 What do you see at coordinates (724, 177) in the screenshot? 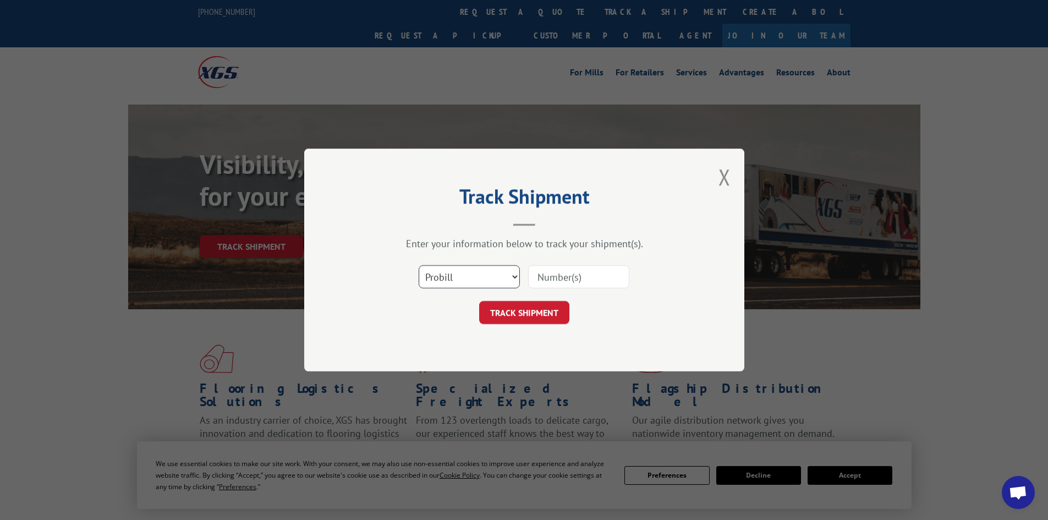
I see `button: Close modal` at bounding box center [724, 177].